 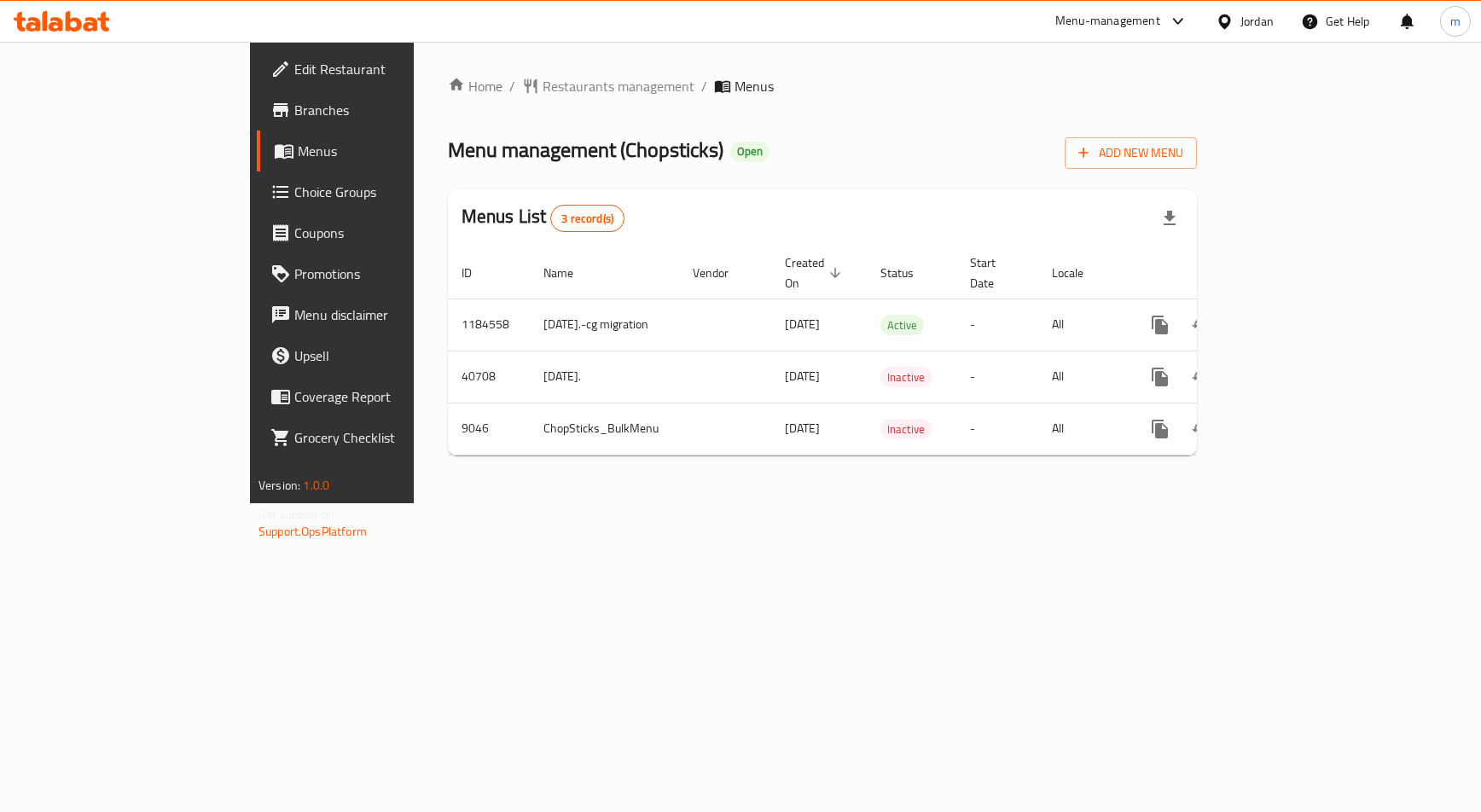 I want to click on span: Locale, so click(x=1078, y=273).